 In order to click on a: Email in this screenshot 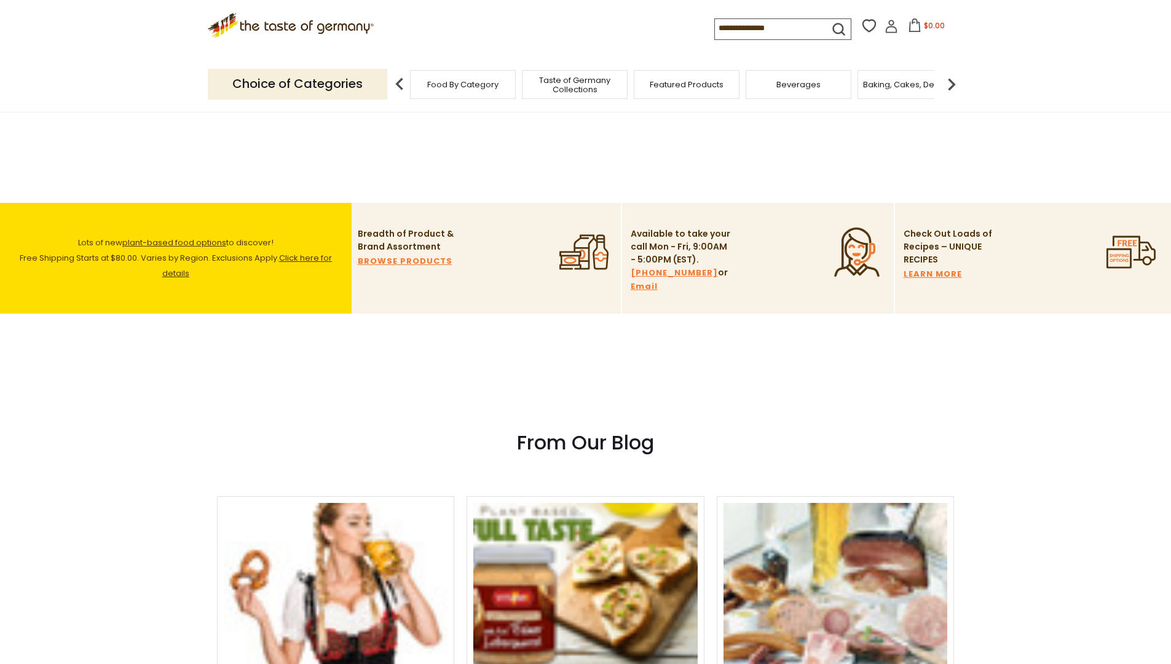, I will do `click(644, 286)`.